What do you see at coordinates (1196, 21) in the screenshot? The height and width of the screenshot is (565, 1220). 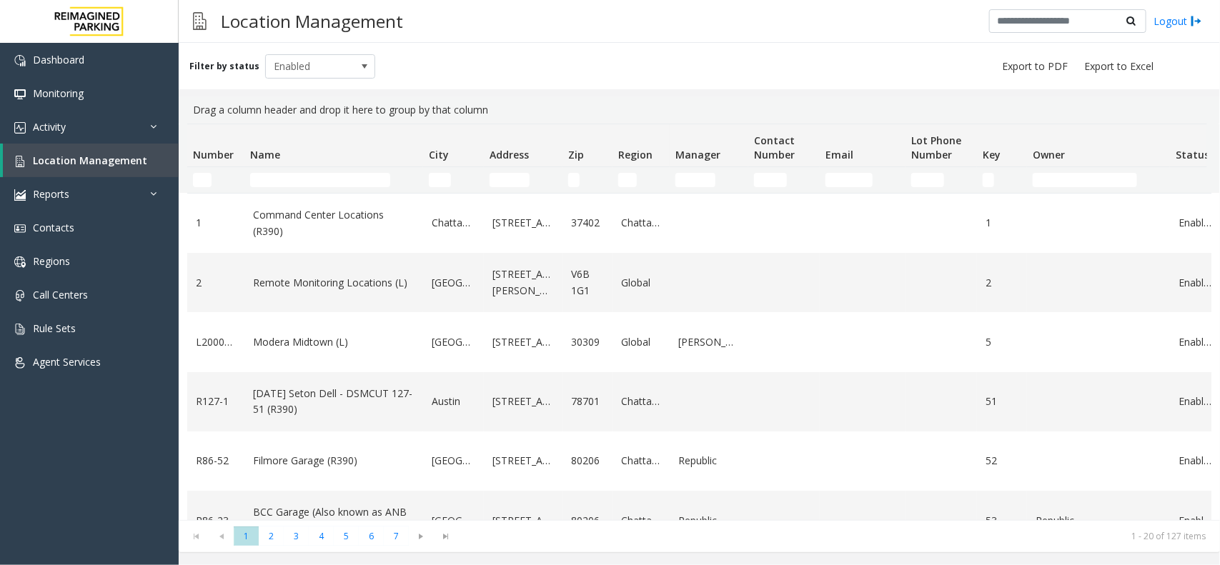 I see `img: logout` at bounding box center [1196, 21].